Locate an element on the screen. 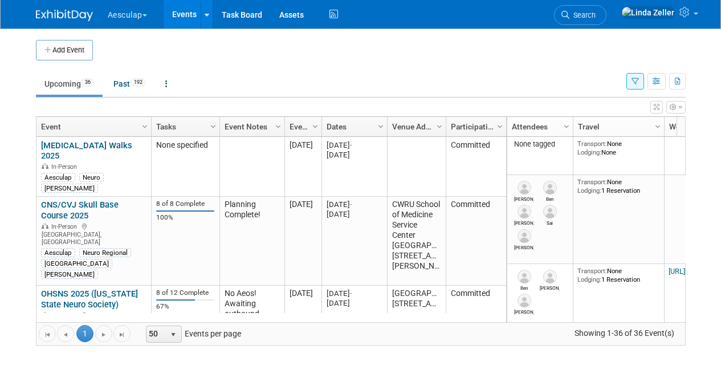 The height and width of the screenshot is (365, 721). div: None specified is located at coordinates (185, 145).